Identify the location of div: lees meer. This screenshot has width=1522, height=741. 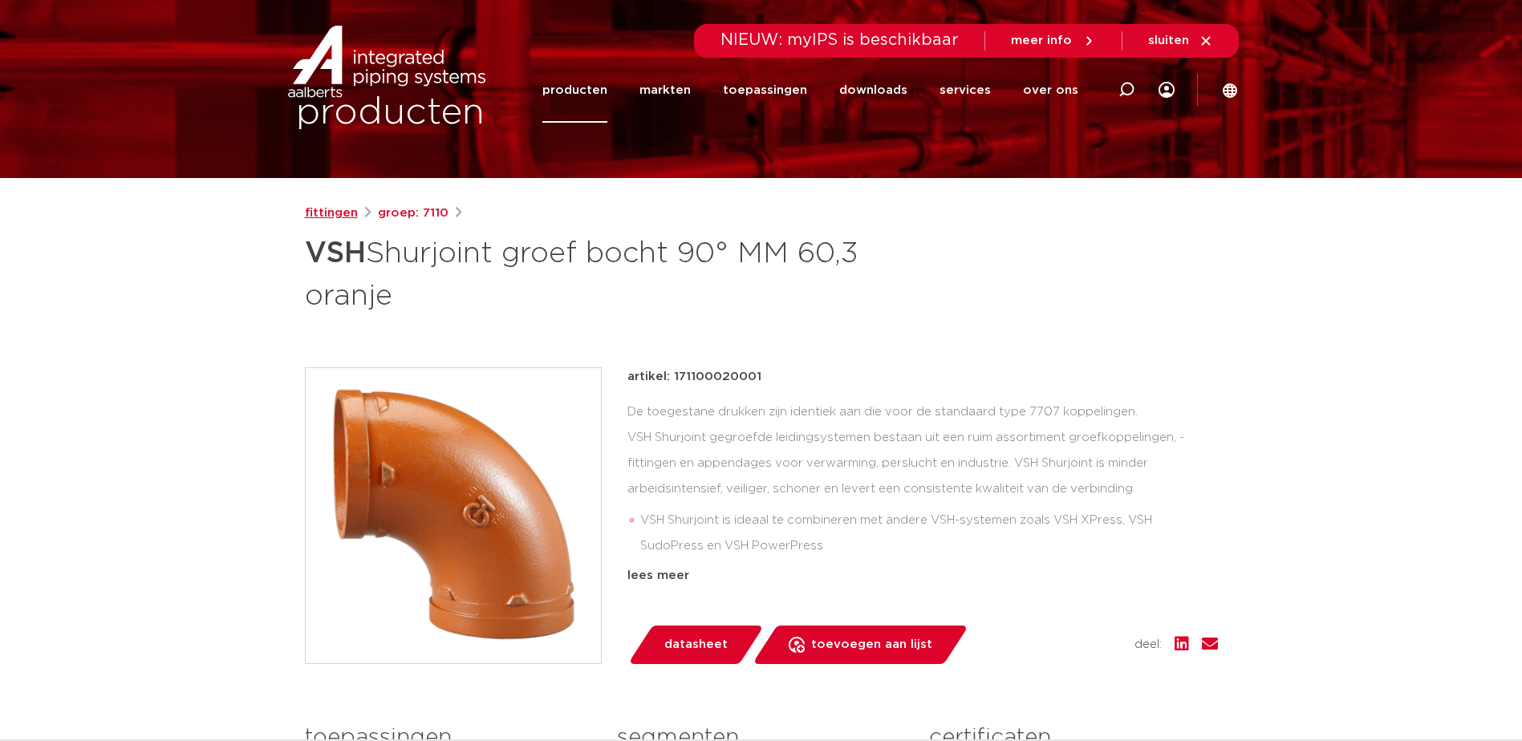
(922, 576).